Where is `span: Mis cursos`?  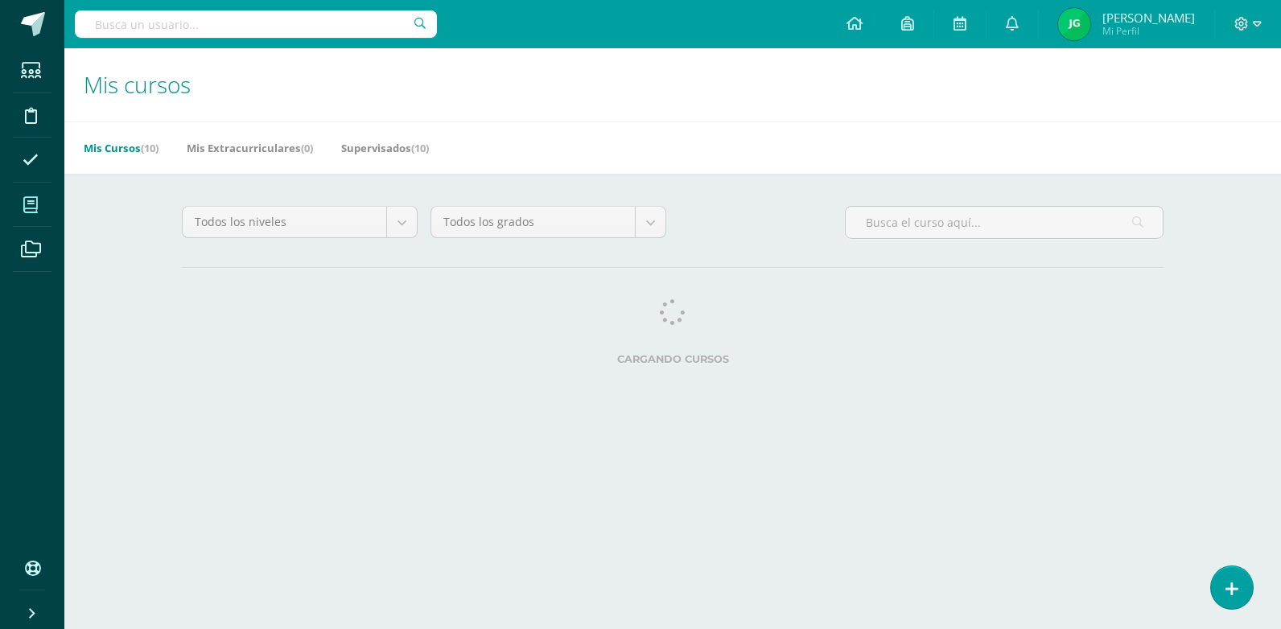 span: Mis cursos is located at coordinates (137, 85).